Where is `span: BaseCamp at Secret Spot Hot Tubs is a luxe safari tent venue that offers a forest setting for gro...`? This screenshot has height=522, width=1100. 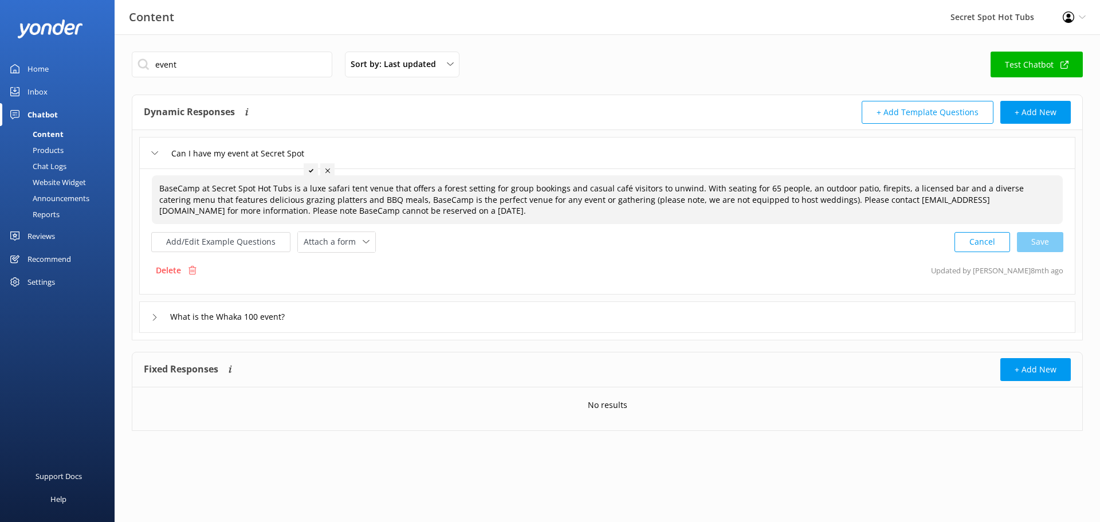
span: BaseCamp at Secret Spot Hot Tubs is a luxe safari tent venue that offers a forest setting for gro... is located at coordinates (591, 199).